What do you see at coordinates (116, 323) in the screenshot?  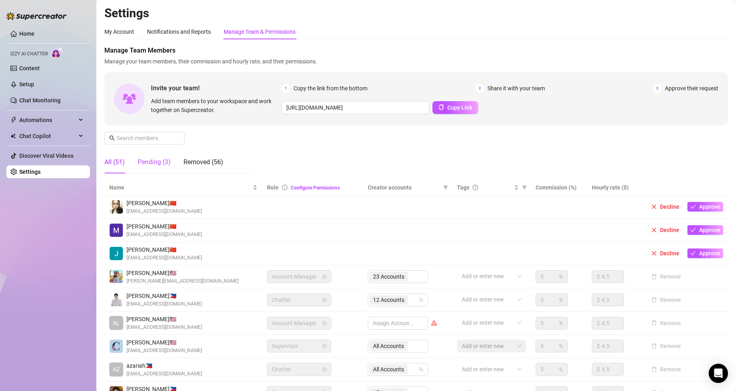 I see `span: AL` at bounding box center [116, 323].